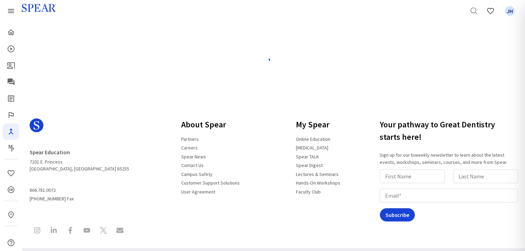  Describe the element at coordinates (317, 174) in the screenshot. I see `a: Lectures & Seminars` at that location.